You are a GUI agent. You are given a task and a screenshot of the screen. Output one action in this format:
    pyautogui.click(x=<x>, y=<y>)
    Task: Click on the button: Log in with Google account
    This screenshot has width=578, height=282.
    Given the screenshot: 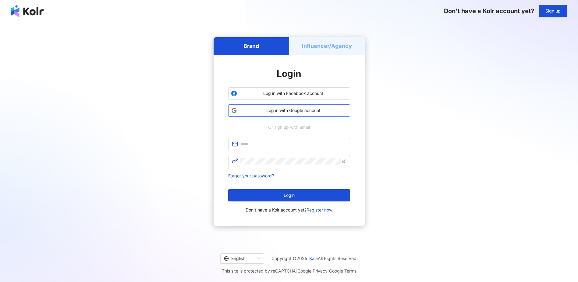 What is the action you would take?
    pyautogui.click(x=289, y=110)
    